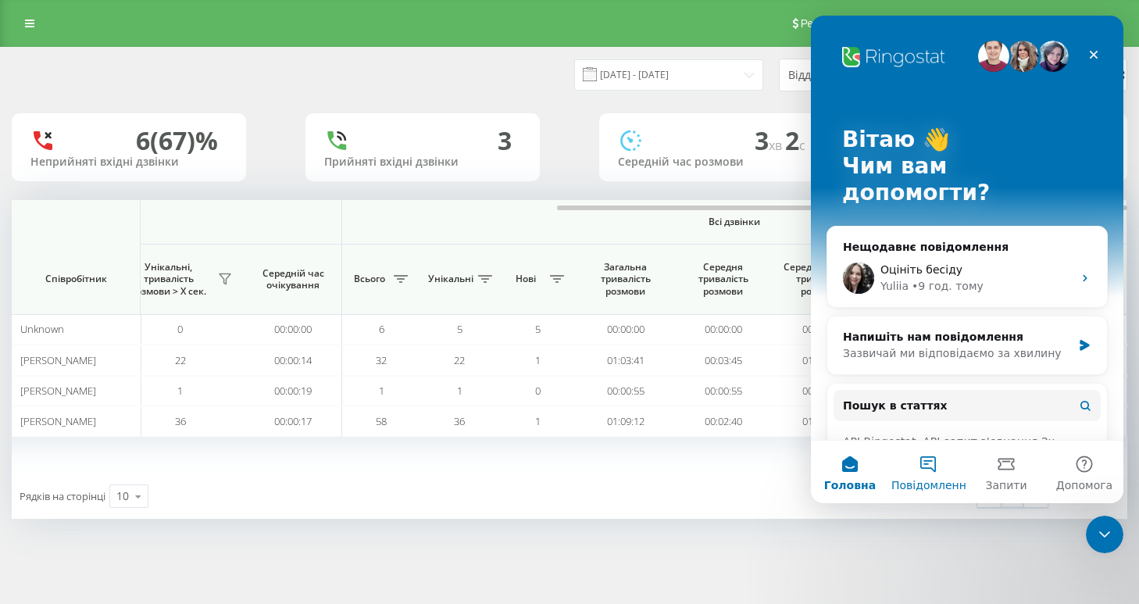 The width and height of the screenshot is (1139, 604). Describe the element at coordinates (820, 279) in the screenshot. I see `span: Середньоденна тривалість розмови` at that location.